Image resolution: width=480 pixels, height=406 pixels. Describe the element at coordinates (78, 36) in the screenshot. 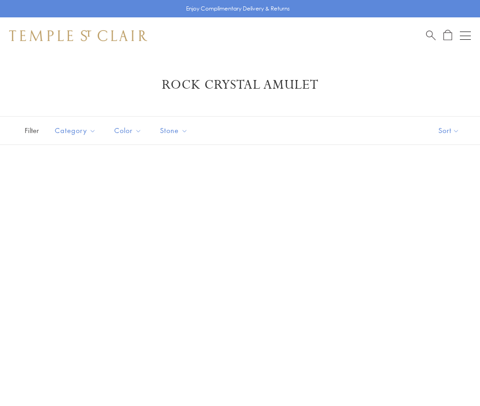

I see `img: Temple St. Clair` at that location.